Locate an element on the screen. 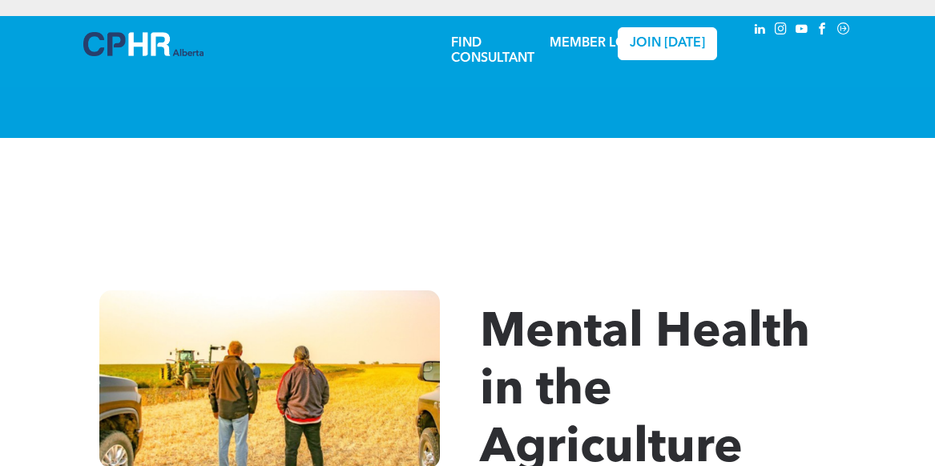 The image size is (935, 466). img: A blue and white logo for cp alberta is located at coordinates (143, 44).